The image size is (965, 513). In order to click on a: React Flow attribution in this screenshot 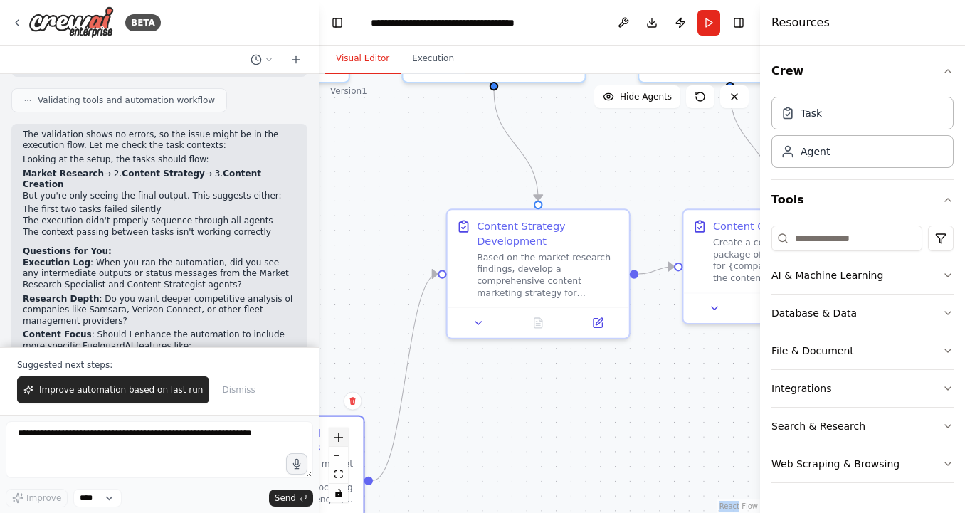, I will do `click(739, 506)`.